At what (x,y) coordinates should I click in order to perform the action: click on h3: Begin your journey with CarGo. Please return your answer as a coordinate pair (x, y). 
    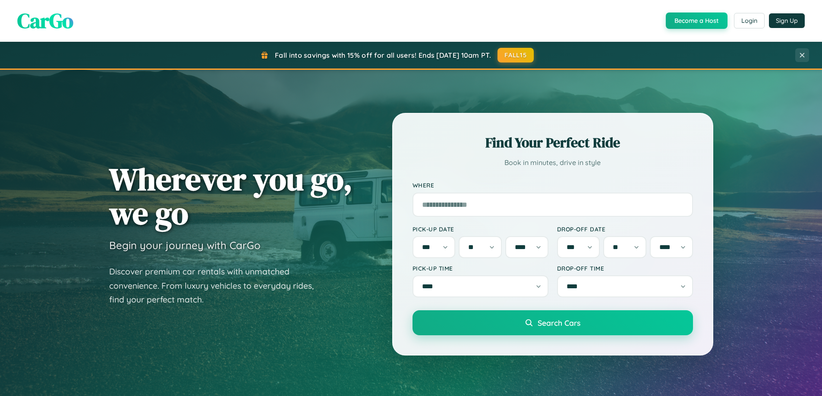
    Looking at the image, I should click on (185, 245).